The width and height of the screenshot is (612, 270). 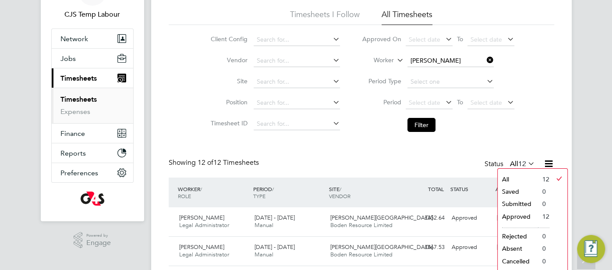 What do you see at coordinates (451, 82) in the screenshot?
I see `input: Select one` at bounding box center [451, 82].